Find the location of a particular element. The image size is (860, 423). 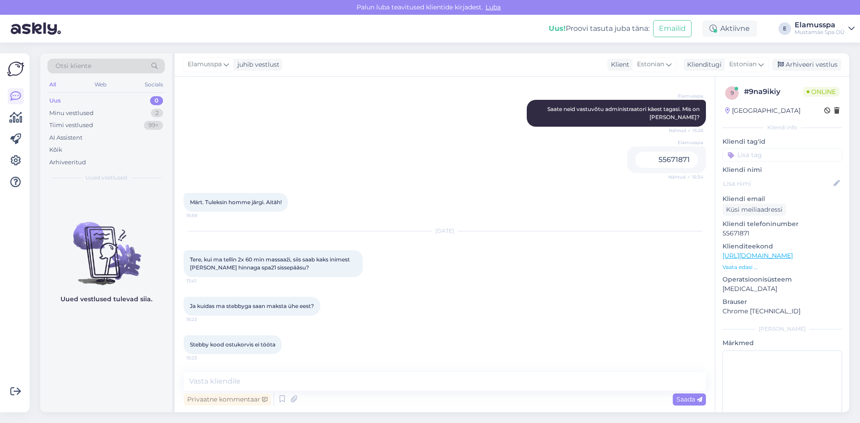

div: Arhiveeritud is located at coordinates (68, 163).